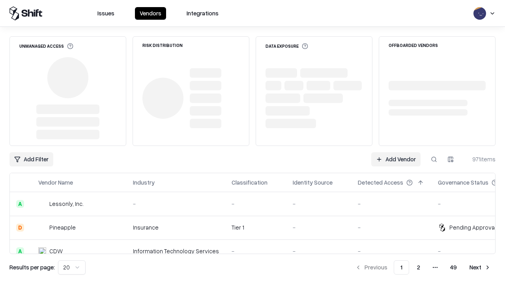 The image size is (505, 284). What do you see at coordinates (480, 159) in the screenshot?
I see `div: 971 items` at bounding box center [480, 159].